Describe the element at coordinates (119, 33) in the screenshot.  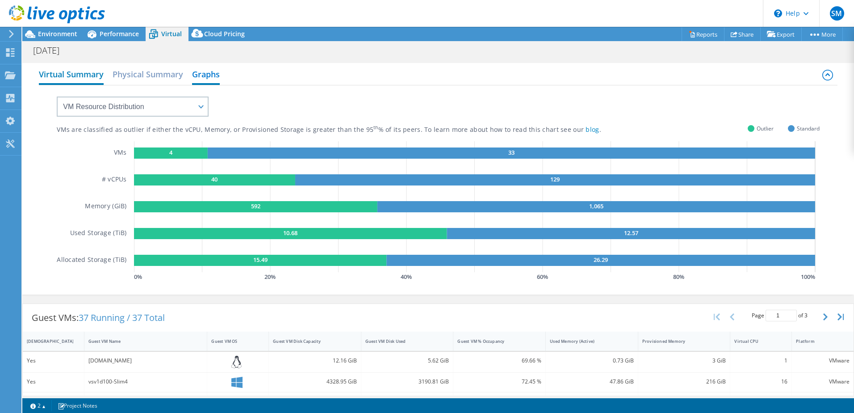
I see `span: Performance` at that location.